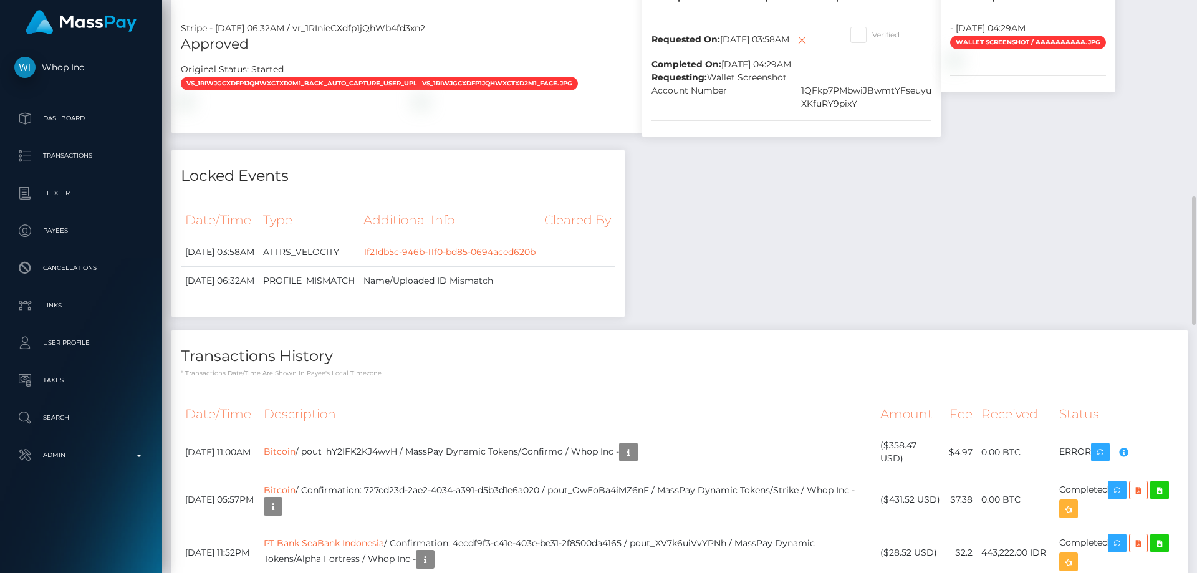 The width and height of the screenshot is (1197, 573). I want to click on th: Cleared By, so click(577, 220).